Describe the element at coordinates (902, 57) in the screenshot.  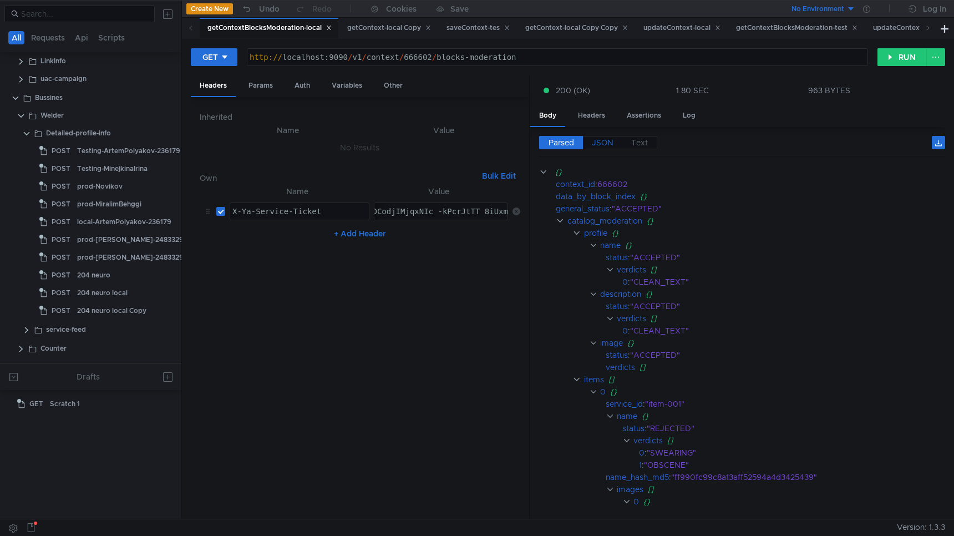
I see `button: RUN` at that location.